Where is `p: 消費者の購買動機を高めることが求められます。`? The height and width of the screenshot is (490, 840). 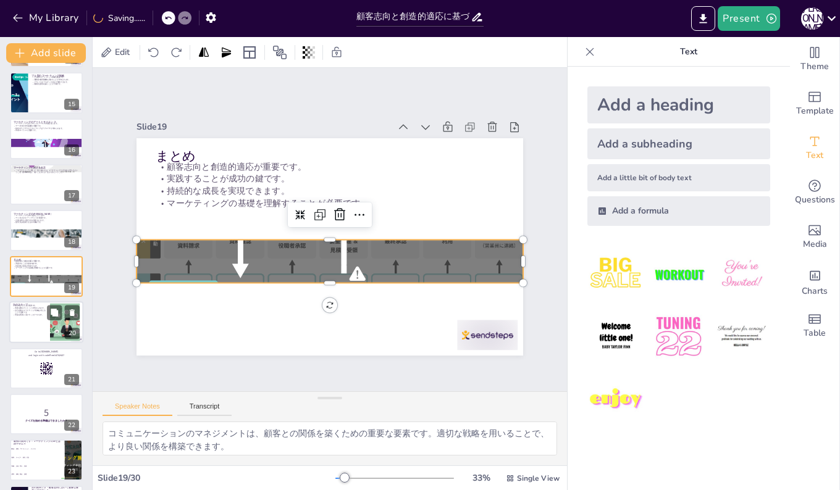 p: 消費者の購買動機を高めることが求められます。 is located at coordinates (55, 80).